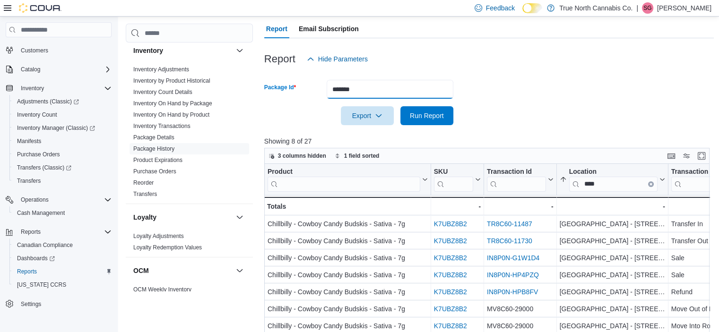 The width and height of the screenshot is (719, 332). I want to click on button: Transfers, so click(62, 181).